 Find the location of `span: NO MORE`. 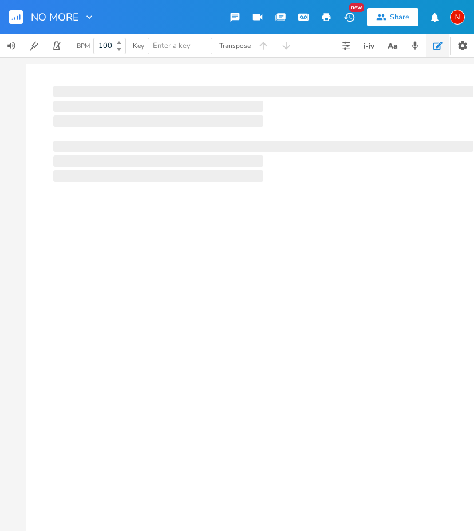

span: NO MORE is located at coordinates (55, 17).